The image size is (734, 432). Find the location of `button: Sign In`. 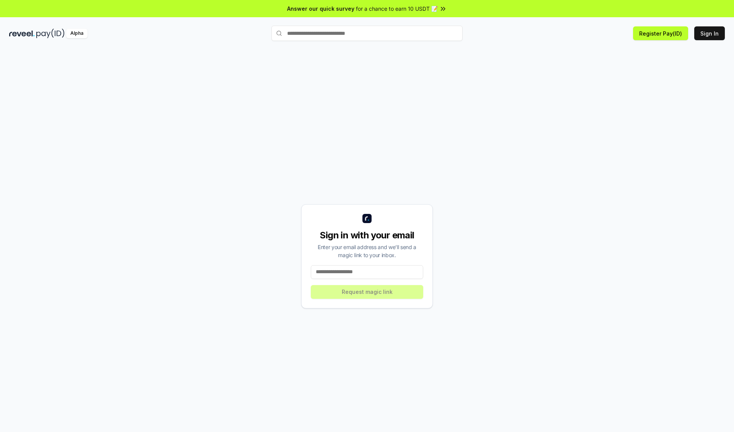

button: Sign In is located at coordinates (710, 33).